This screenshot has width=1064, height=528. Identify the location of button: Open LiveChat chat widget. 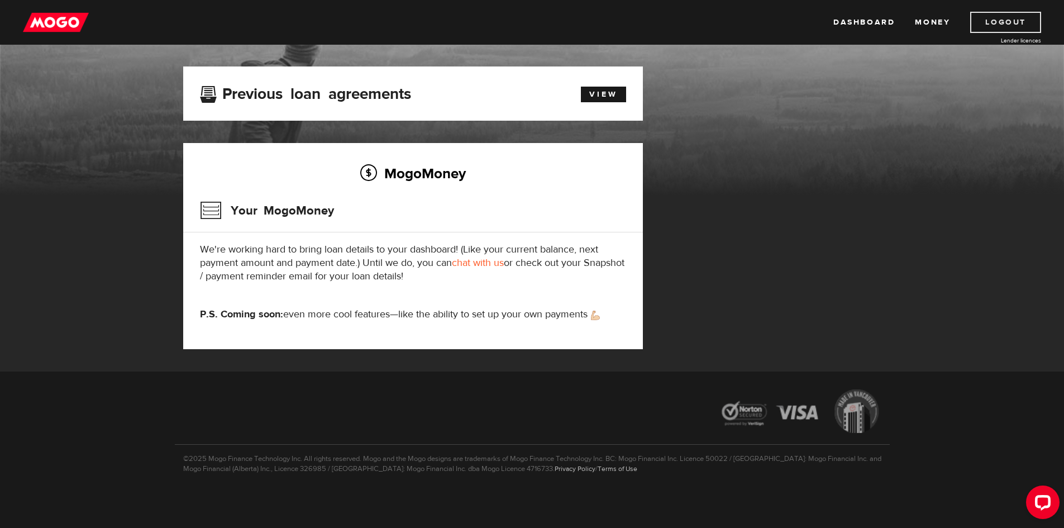
(26, 21).